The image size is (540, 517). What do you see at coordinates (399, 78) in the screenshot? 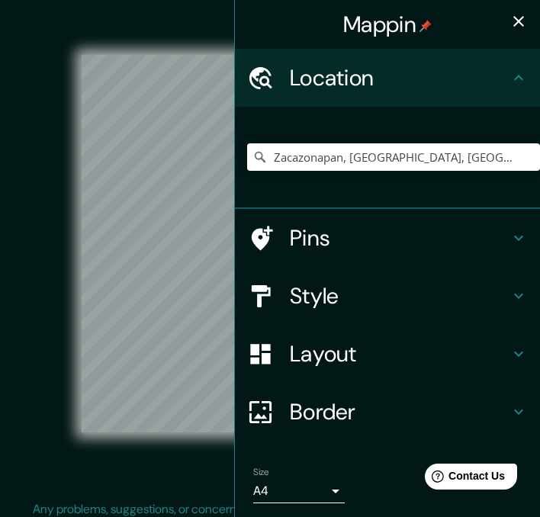
I see `h4: Location` at bounding box center [399, 78].